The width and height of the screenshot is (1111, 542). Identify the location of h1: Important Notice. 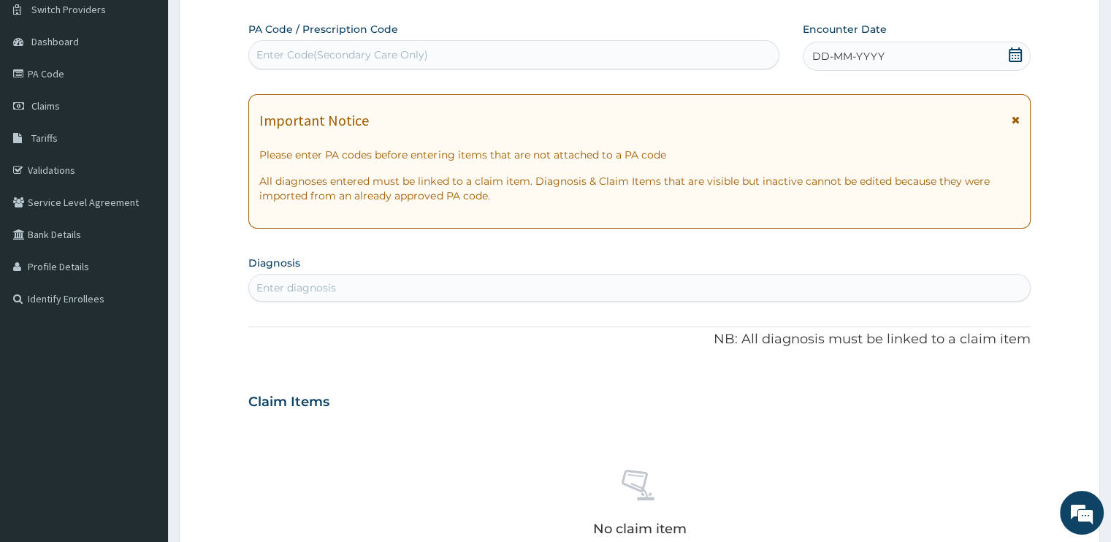
(314, 121).